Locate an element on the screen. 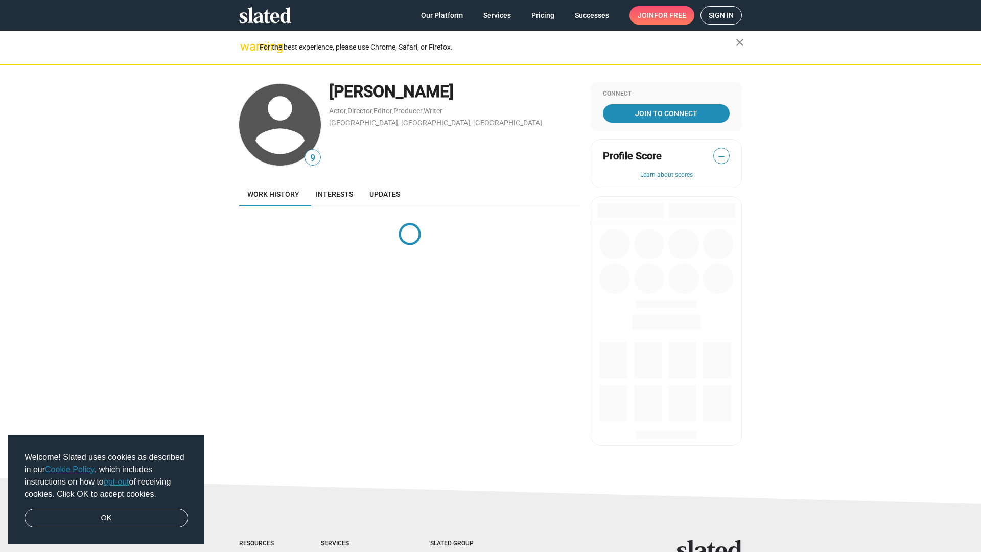 The height and width of the screenshot is (552, 981). a: Updates is located at coordinates (385, 194).